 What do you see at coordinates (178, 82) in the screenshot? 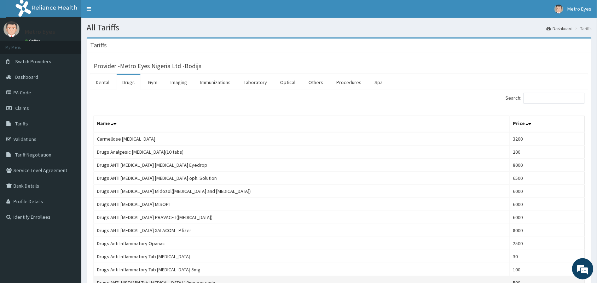
I see `a: Imaging` at bounding box center [178, 82].